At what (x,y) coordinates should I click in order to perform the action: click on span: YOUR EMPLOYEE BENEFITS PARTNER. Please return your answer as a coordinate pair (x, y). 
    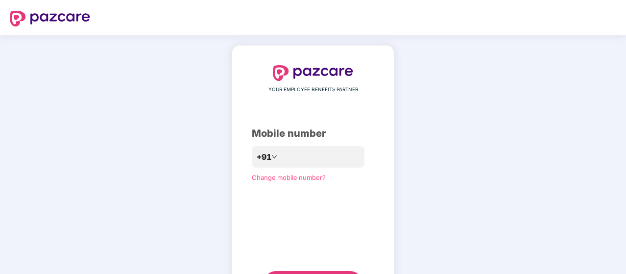
    Looking at the image, I should click on (313, 90).